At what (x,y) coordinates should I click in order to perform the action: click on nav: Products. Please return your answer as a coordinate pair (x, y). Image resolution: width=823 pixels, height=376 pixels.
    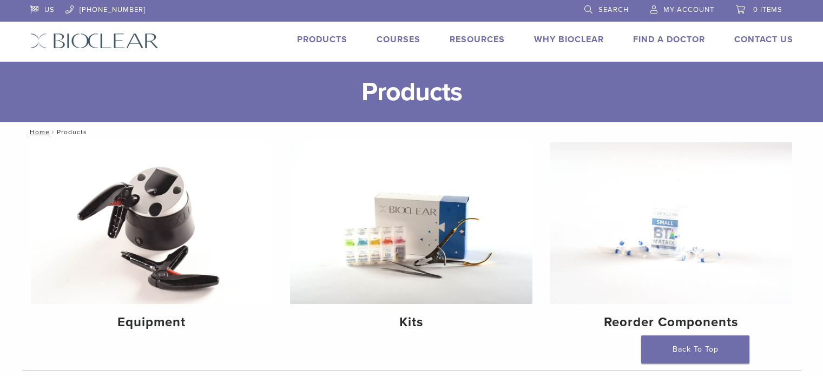
    Looking at the image, I should click on (412, 132).